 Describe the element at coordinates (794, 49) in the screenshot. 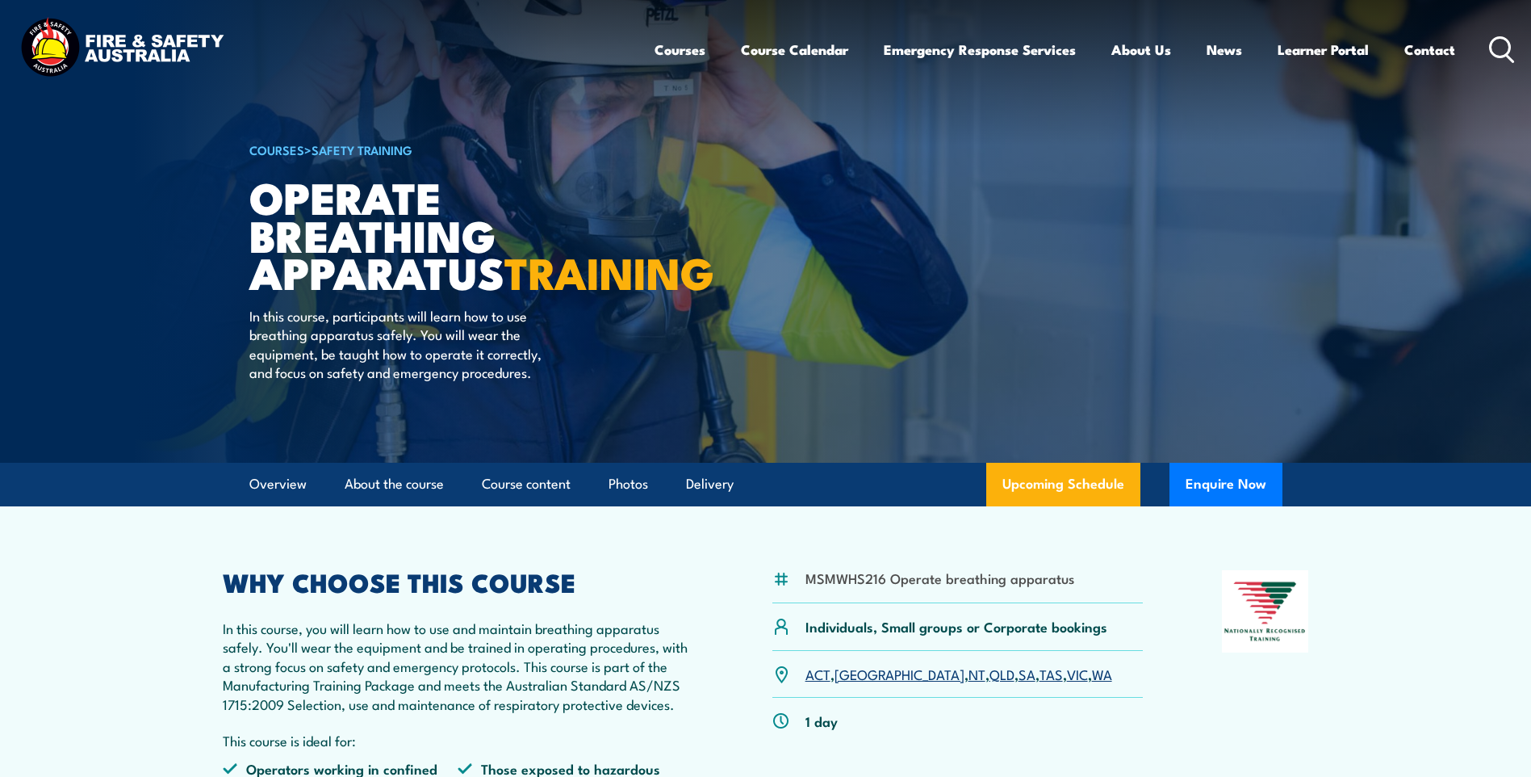

I see `a: Course Calendar` at that location.